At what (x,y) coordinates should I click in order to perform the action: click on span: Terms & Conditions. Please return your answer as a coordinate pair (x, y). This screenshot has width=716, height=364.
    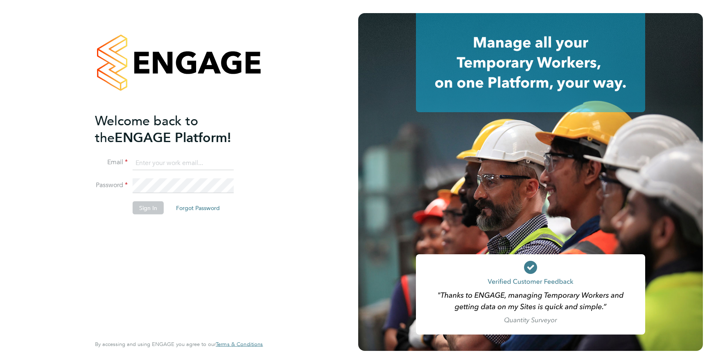
    Looking at the image, I should click on (239, 344).